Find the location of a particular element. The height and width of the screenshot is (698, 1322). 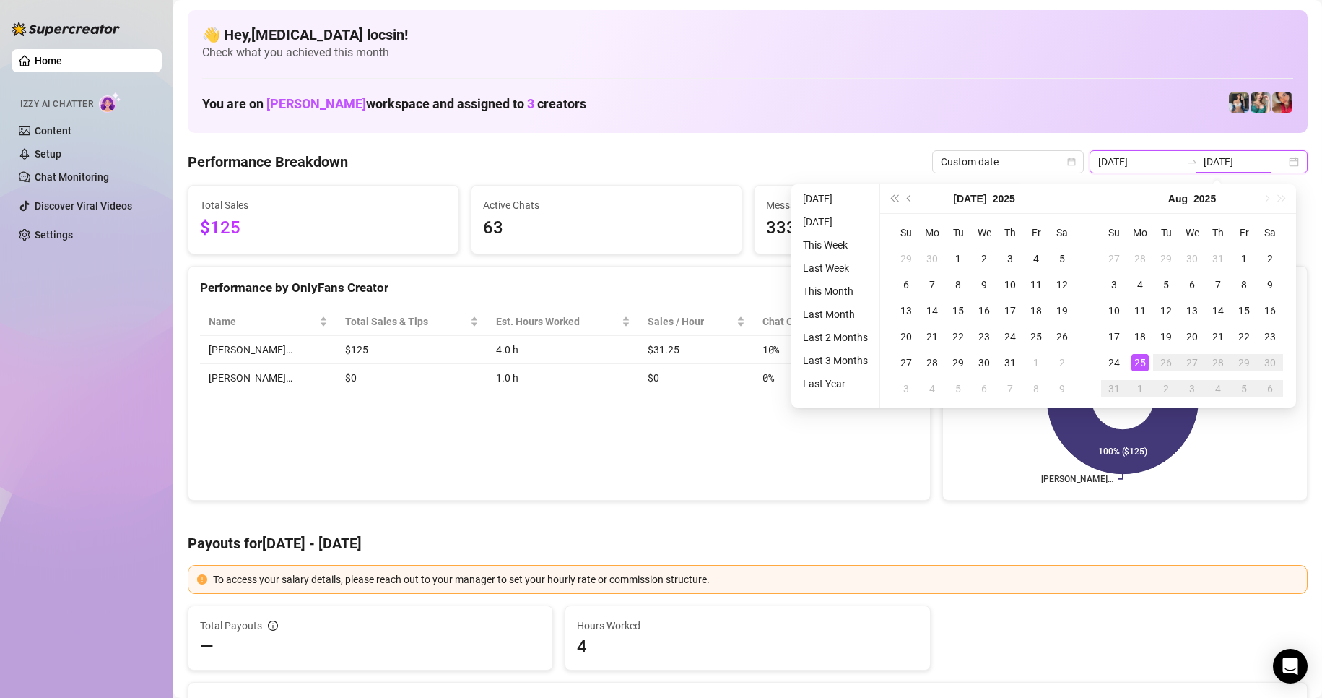

th: Mo is located at coordinates (932, 233).